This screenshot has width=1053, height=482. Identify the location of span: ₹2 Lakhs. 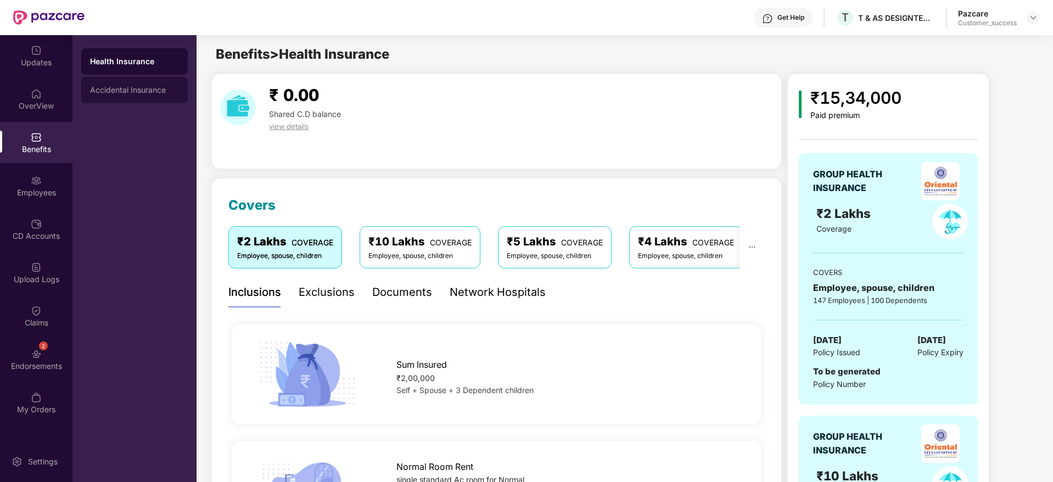
(845, 213).